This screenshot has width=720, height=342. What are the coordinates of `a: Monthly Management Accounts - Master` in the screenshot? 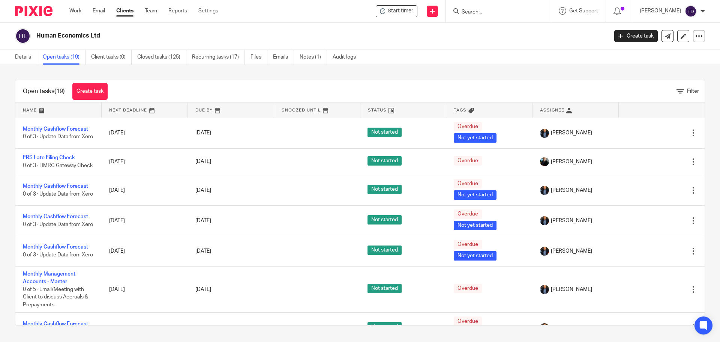 It's located at (49, 277).